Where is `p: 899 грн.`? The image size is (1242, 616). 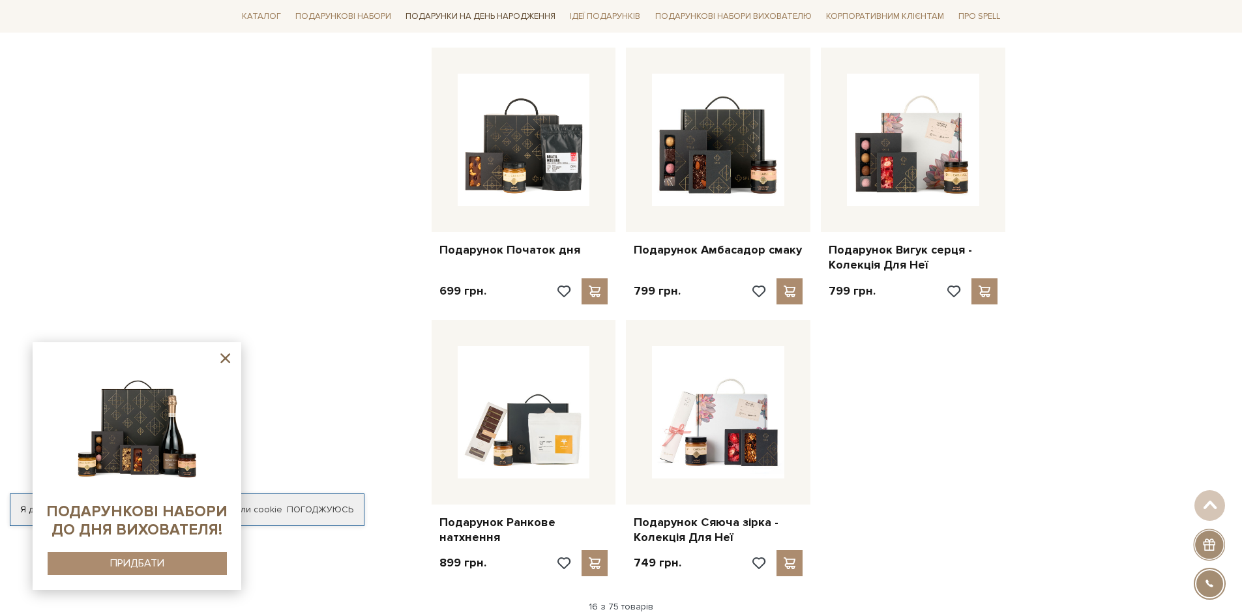
p: 899 грн. is located at coordinates (463, 563).